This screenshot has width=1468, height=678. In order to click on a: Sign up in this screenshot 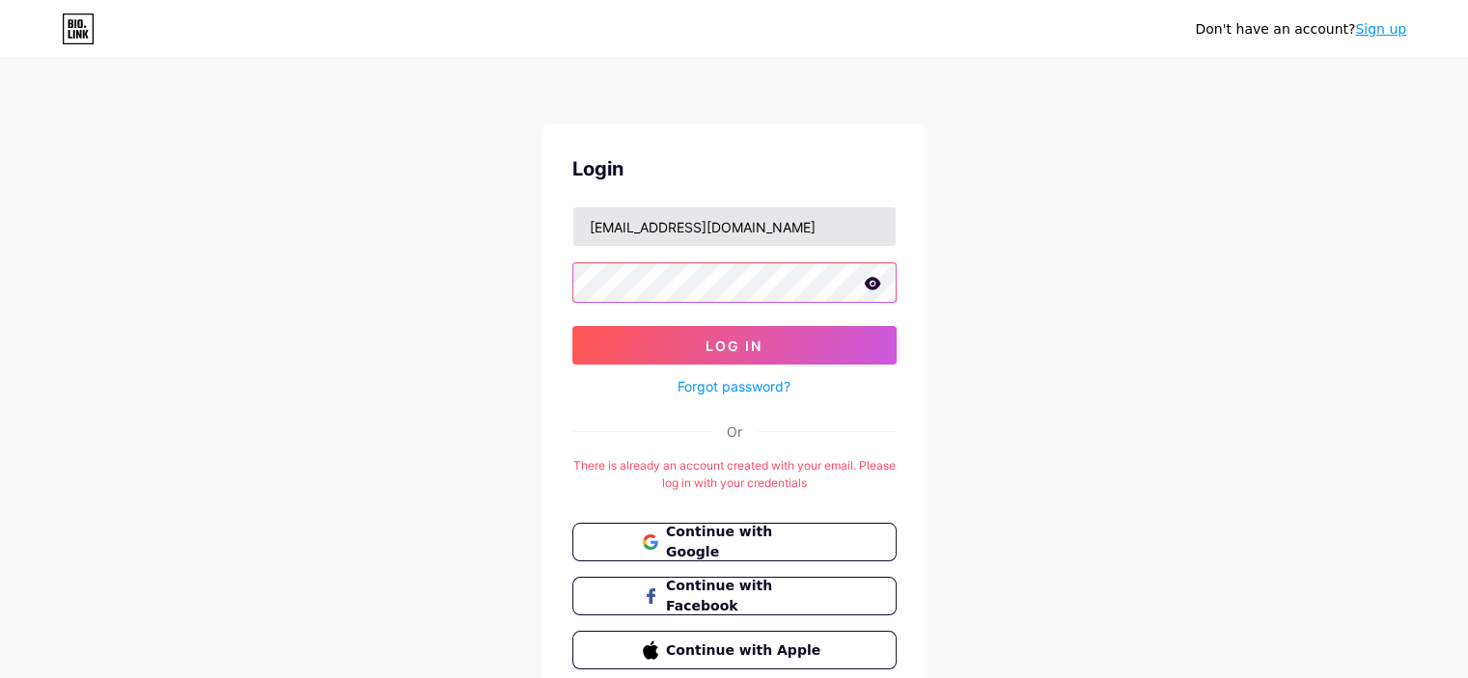, I will do `click(1380, 29)`.